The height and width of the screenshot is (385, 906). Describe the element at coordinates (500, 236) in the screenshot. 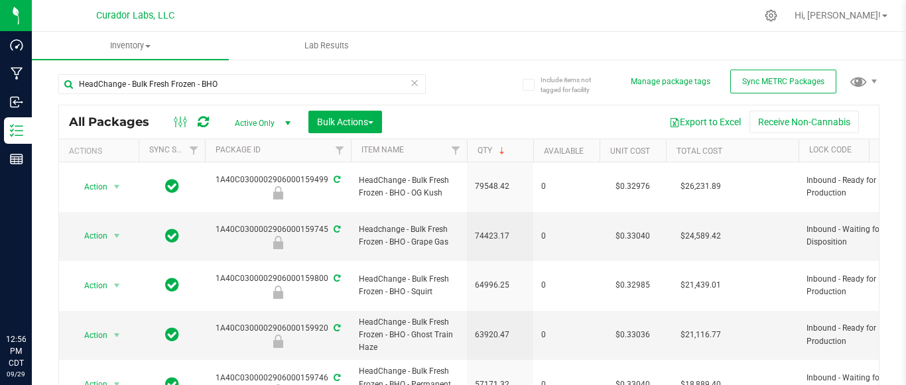

I see `span: 74423.17` at that location.